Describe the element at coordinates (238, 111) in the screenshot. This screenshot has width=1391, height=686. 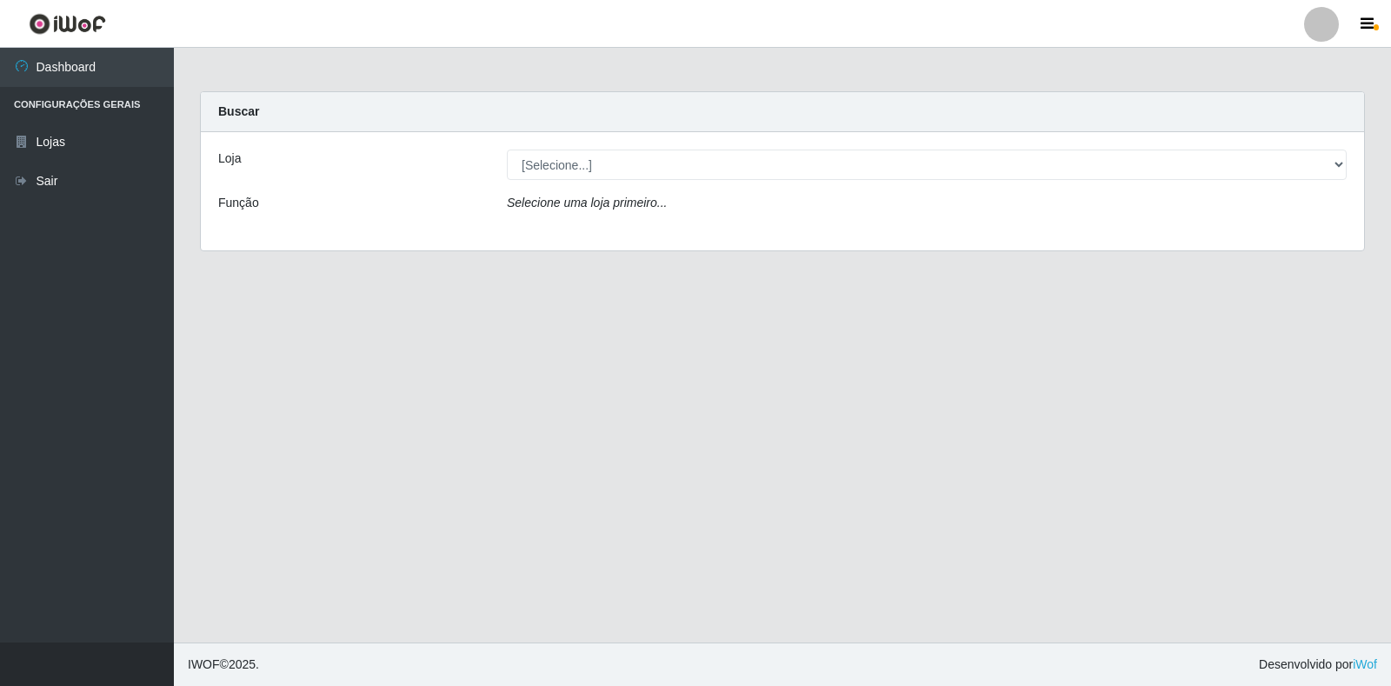
I see `strong: Buscar` at that location.